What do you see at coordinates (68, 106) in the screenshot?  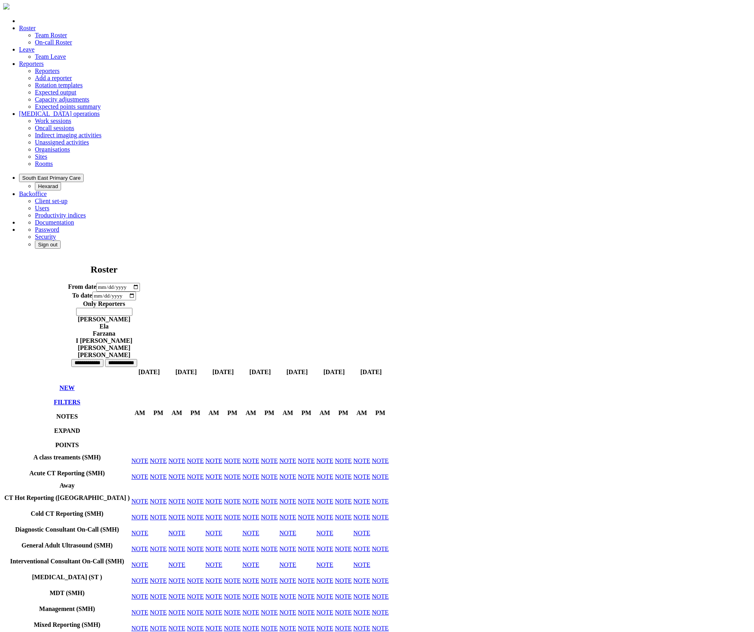 I see `a: Expected points summary` at bounding box center [68, 106].